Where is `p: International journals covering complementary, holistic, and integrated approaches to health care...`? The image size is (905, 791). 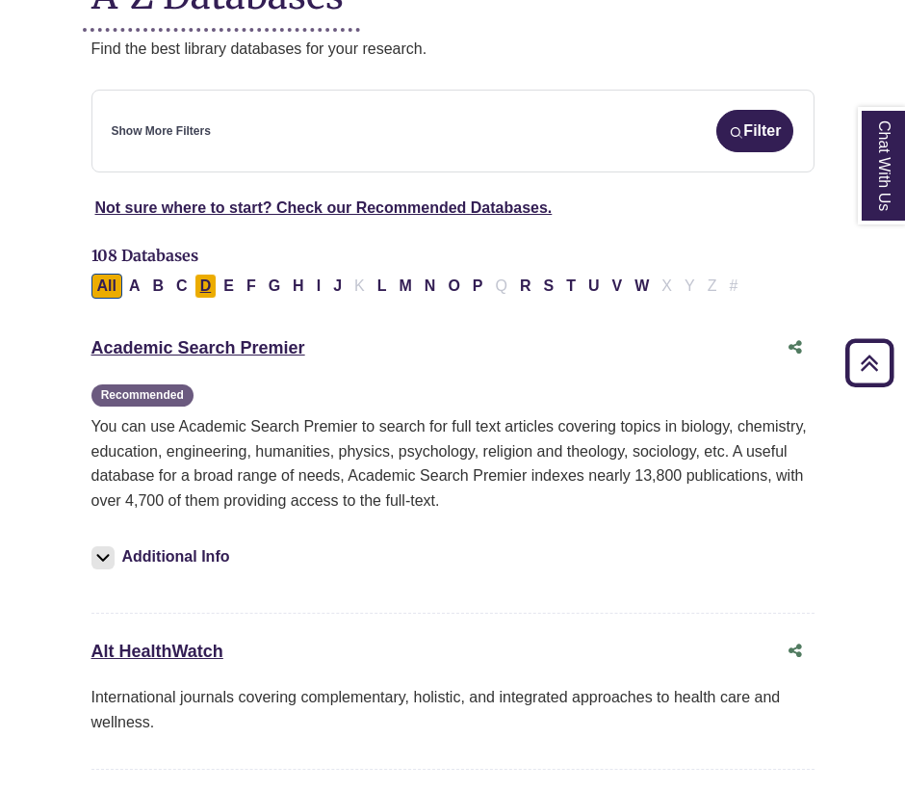 p: International journals covering complementary, holistic, and integrated approaches to health care... is located at coordinates (453, 709).